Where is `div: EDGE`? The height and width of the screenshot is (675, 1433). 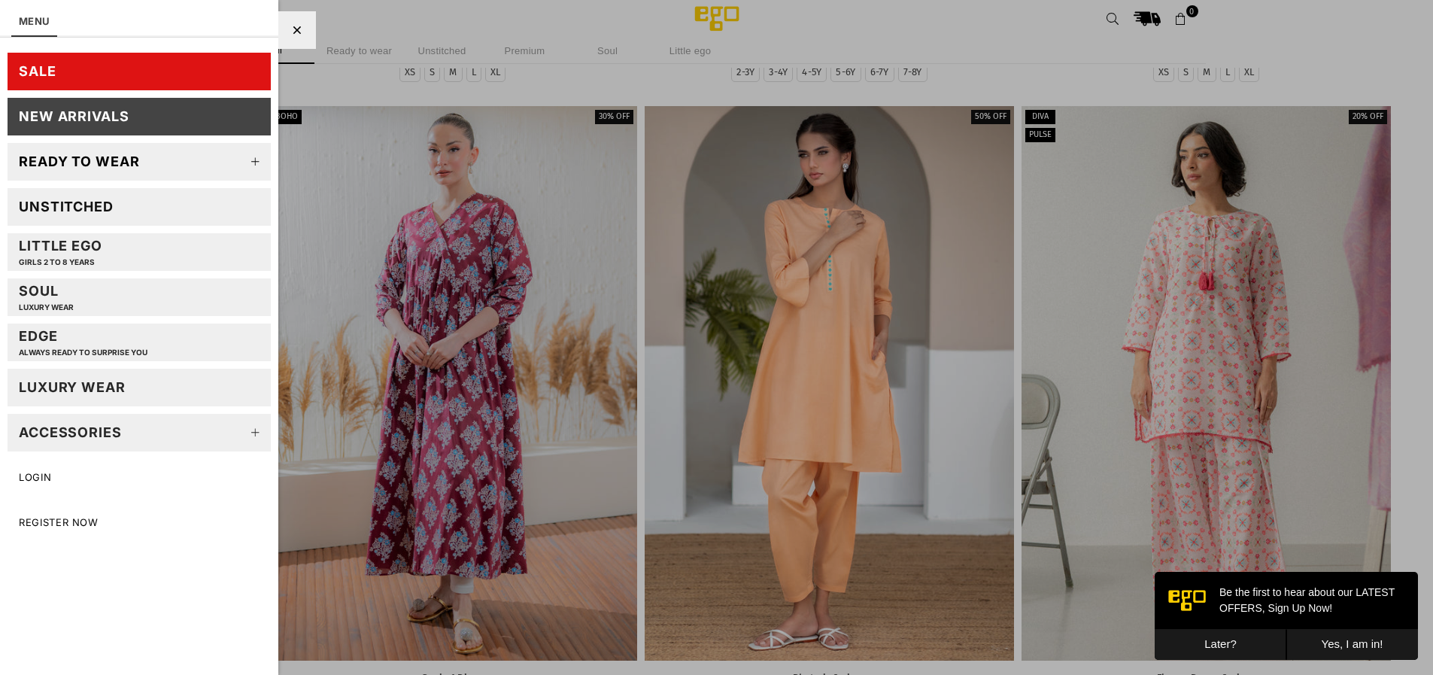
div: EDGE is located at coordinates (83, 341).